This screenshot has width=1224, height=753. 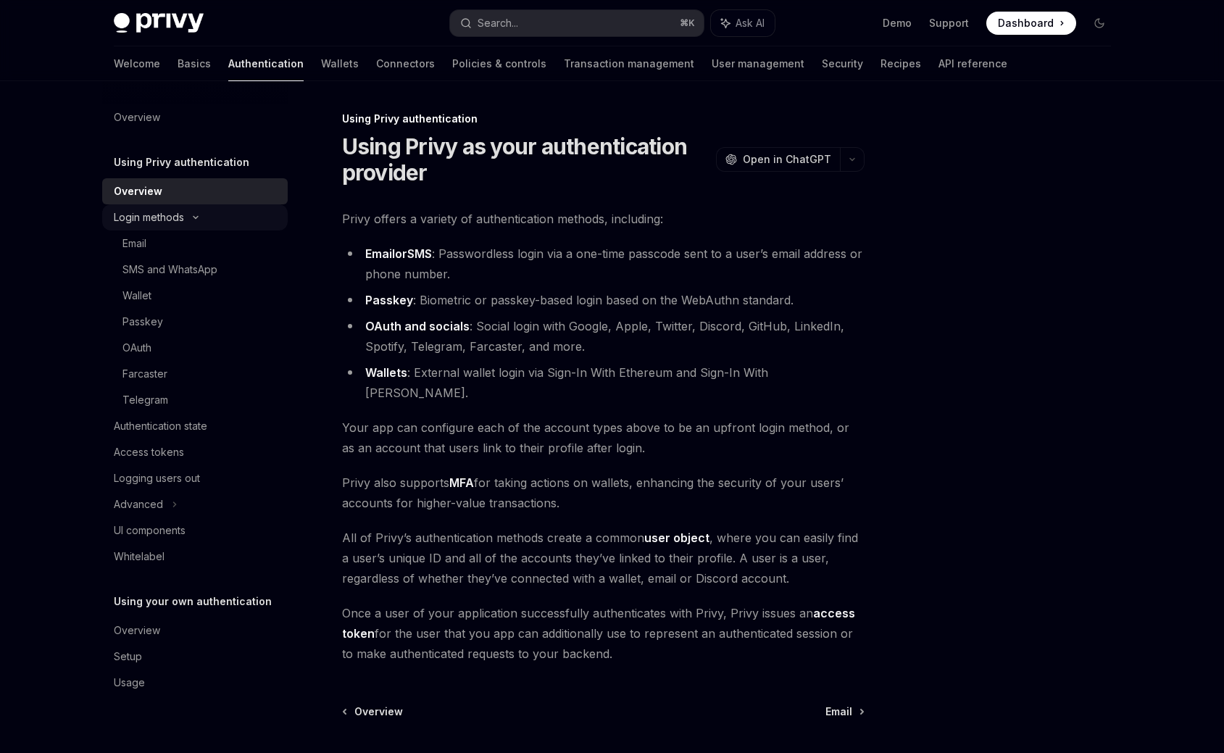 What do you see at coordinates (195, 682) in the screenshot?
I see `a: Usage` at bounding box center [195, 682].